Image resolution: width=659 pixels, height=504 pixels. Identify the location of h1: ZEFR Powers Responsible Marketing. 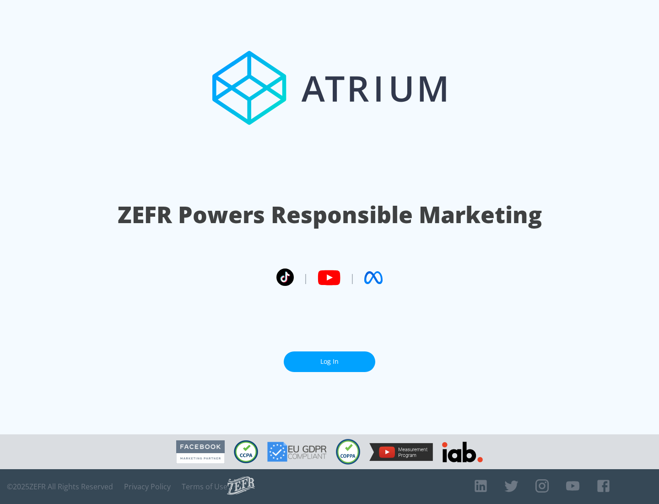
(330, 214).